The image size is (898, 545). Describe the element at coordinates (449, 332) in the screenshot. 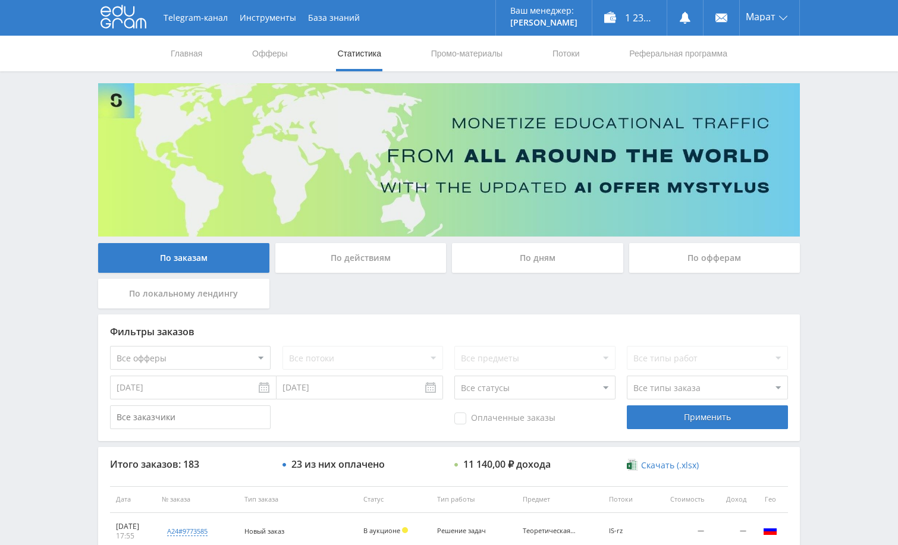

I see `div: Фильтры заказов` at that location.